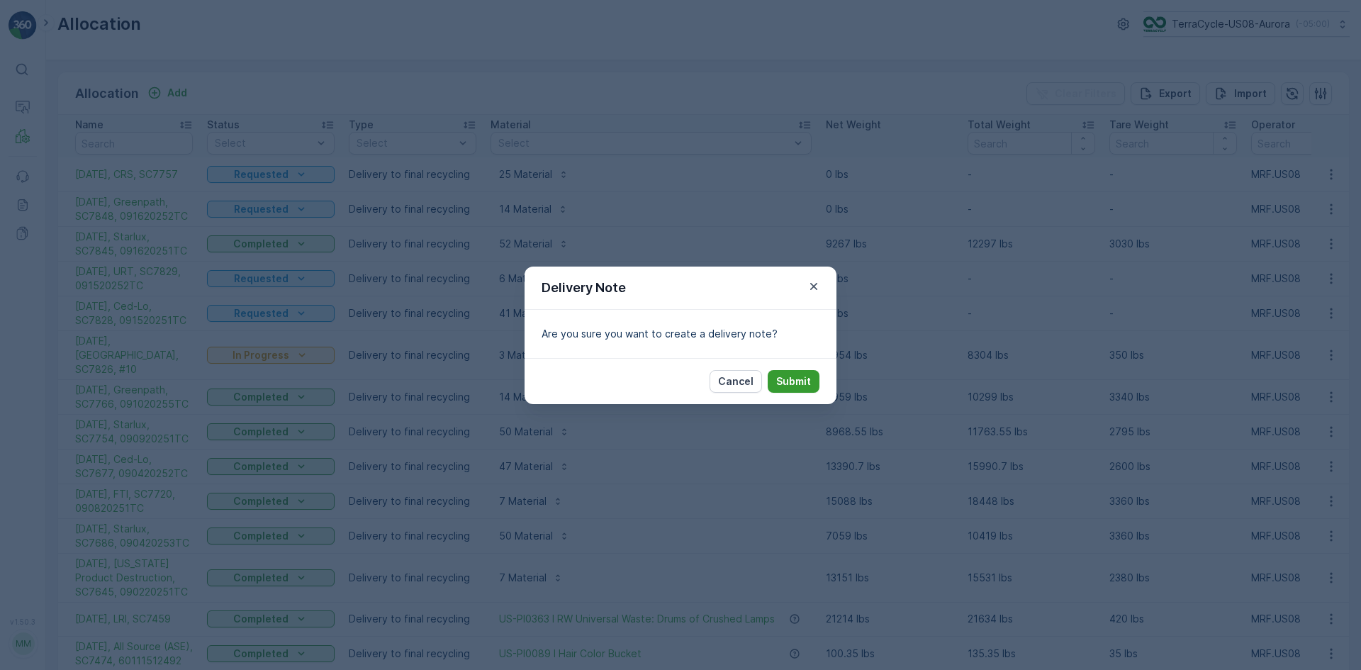 This screenshot has width=1361, height=670. I want to click on p: Delivery Note, so click(584, 288).